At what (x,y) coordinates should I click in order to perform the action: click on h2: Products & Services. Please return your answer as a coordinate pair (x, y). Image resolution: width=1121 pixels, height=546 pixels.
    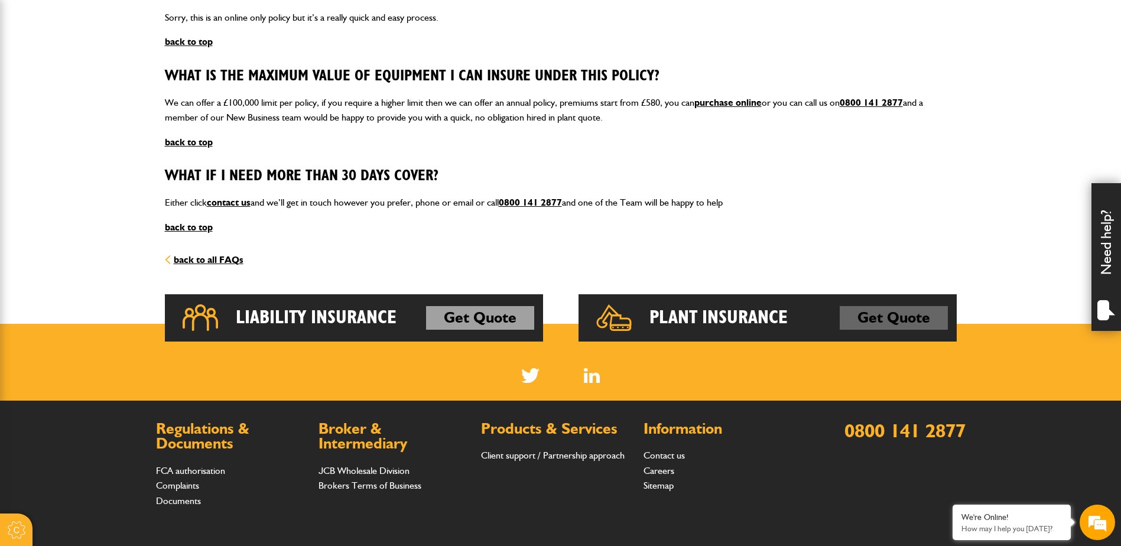
    Looking at the image, I should click on (556, 429).